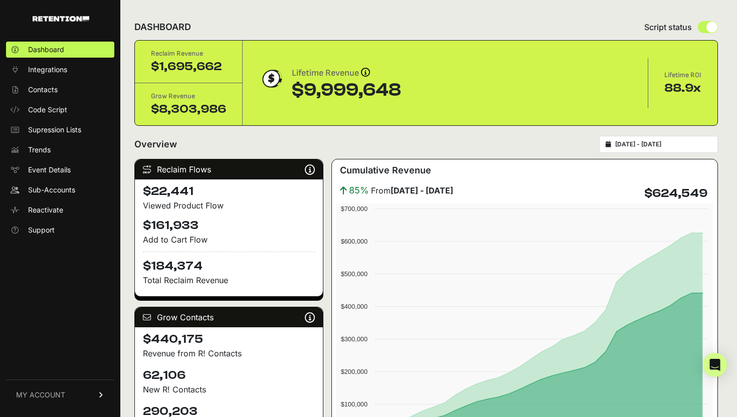 Image resolution: width=737 pixels, height=417 pixels. I want to click on span: Event Details, so click(49, 170).